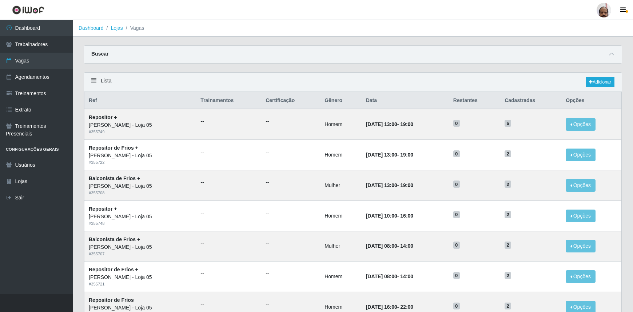 The width and height of the screenshot is (633, 312). What do you see at coordinates (405, 101) in the screenshot?
I see `th: Data` at bounding box center [405, 101].